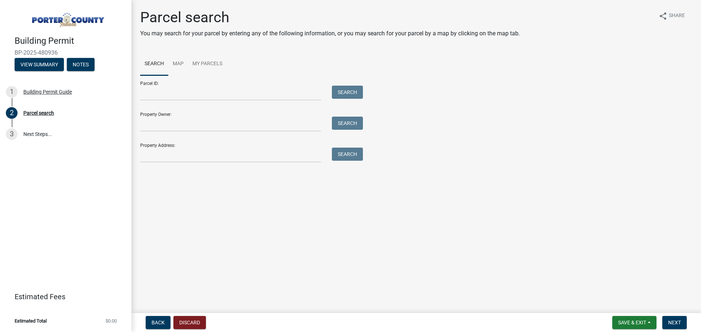  I want to click on span: Next, so click(674, 323).